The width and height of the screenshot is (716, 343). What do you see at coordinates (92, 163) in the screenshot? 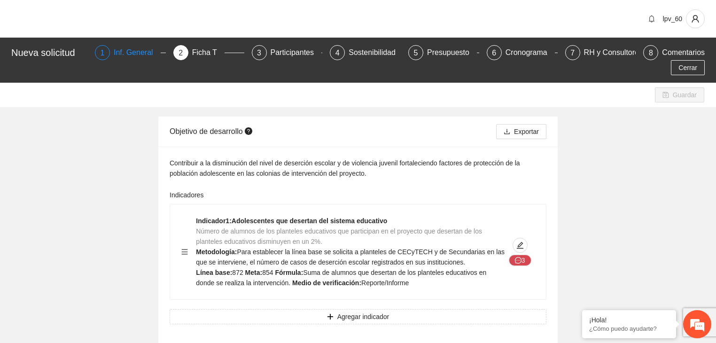
I see `span: Estamos en línea.` at bounding box center [92, 163].